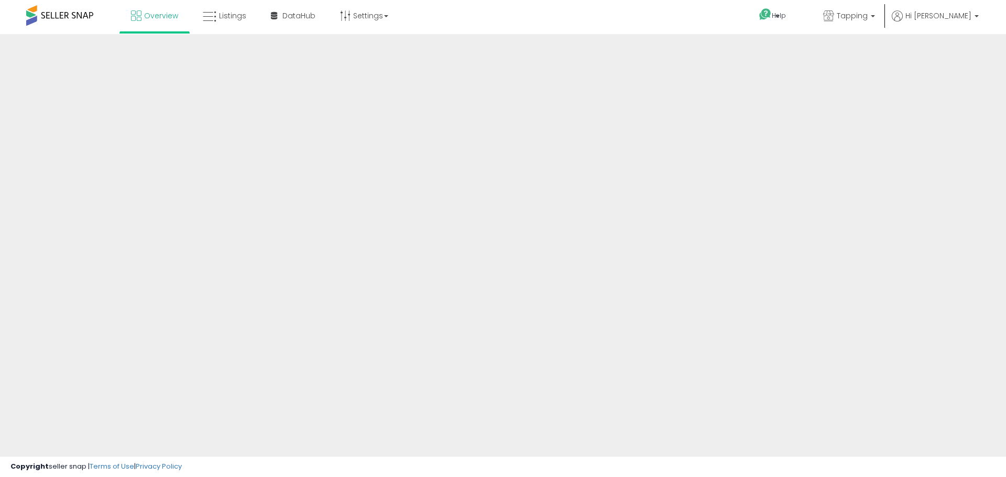  I want to click on span: DataHub, so click(299, 16).